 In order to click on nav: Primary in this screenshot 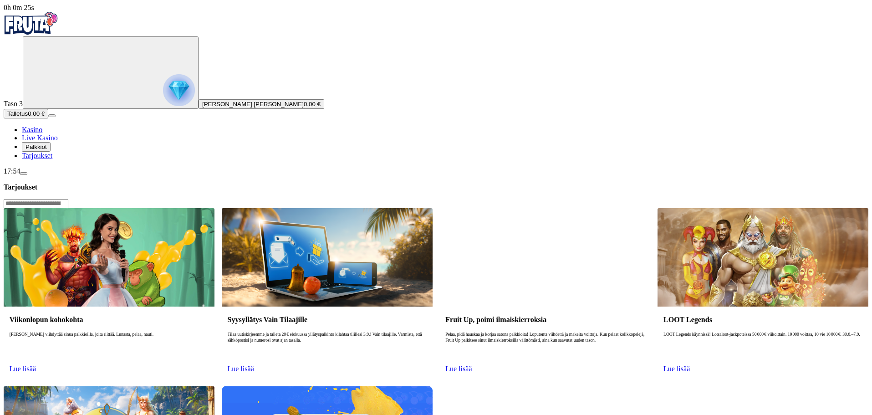, I will do `click(436, 86)`.